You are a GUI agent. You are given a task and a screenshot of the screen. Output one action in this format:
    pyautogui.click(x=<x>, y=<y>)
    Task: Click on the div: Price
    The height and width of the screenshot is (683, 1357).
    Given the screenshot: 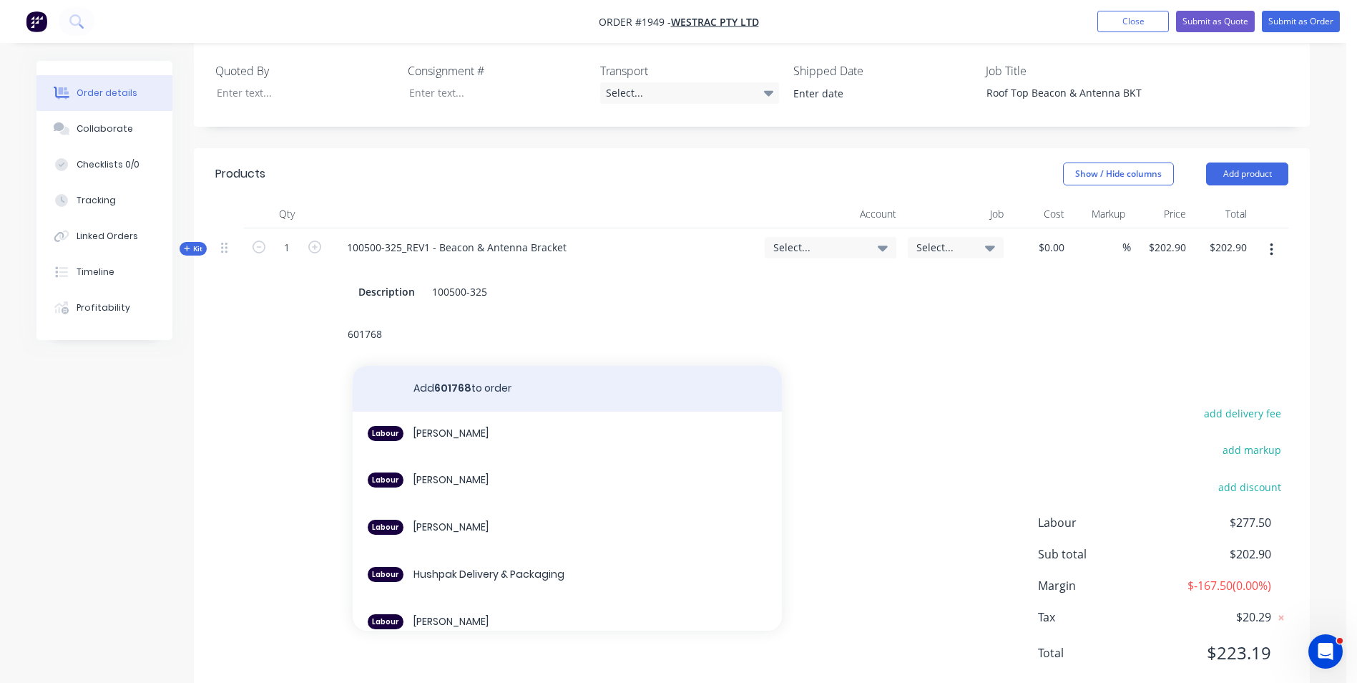 What is the action you would take?
    pyautogui.click(x=1161, y=214)
    